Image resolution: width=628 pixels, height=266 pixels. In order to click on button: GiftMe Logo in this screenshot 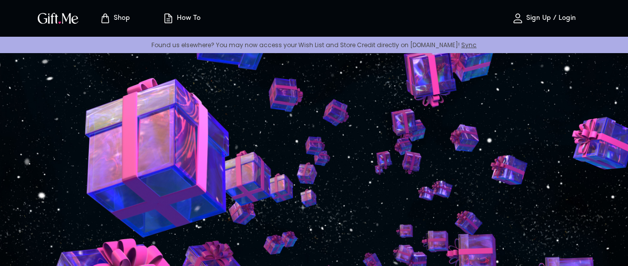, I will do `click(58, 18)`.